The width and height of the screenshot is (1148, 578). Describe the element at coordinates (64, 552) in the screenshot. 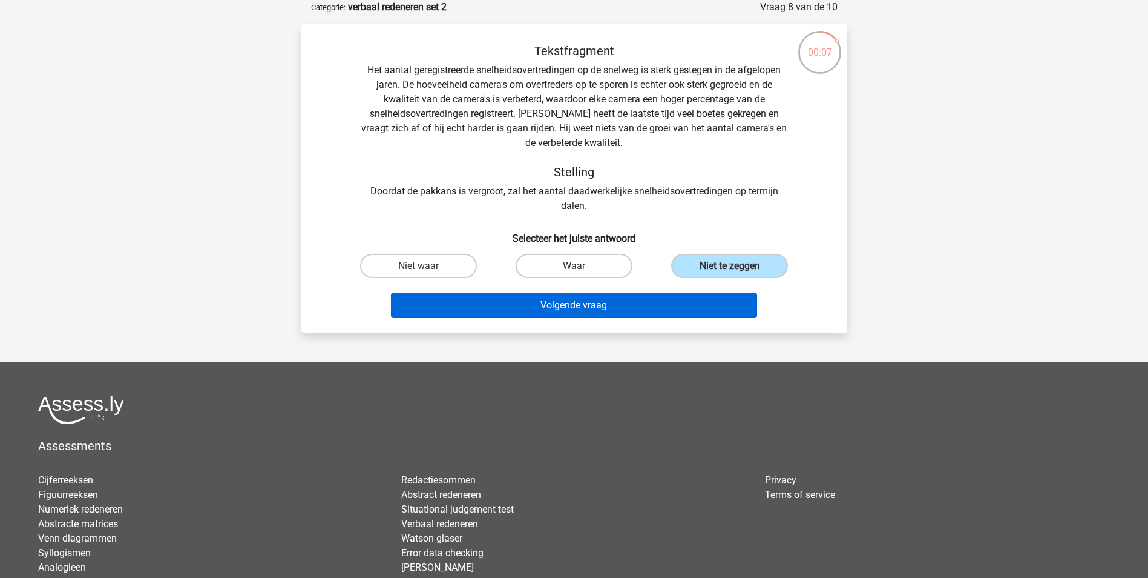

I see `a: Syllogismen` at that location.